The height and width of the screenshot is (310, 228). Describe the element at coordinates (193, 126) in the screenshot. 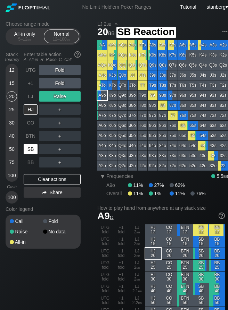

I see `div: 65s` at that location.